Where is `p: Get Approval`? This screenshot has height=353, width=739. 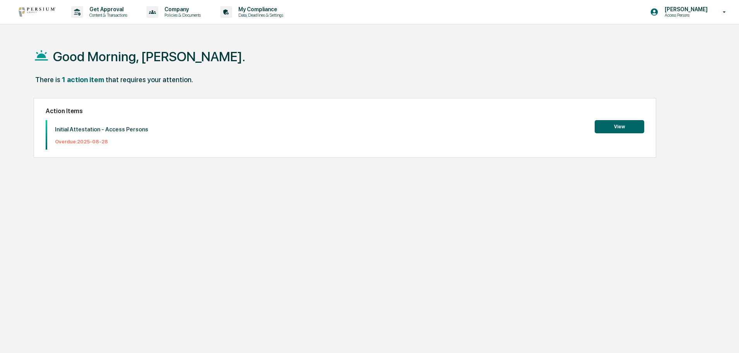
p: Get Approval is located at coordinates (107, 9).